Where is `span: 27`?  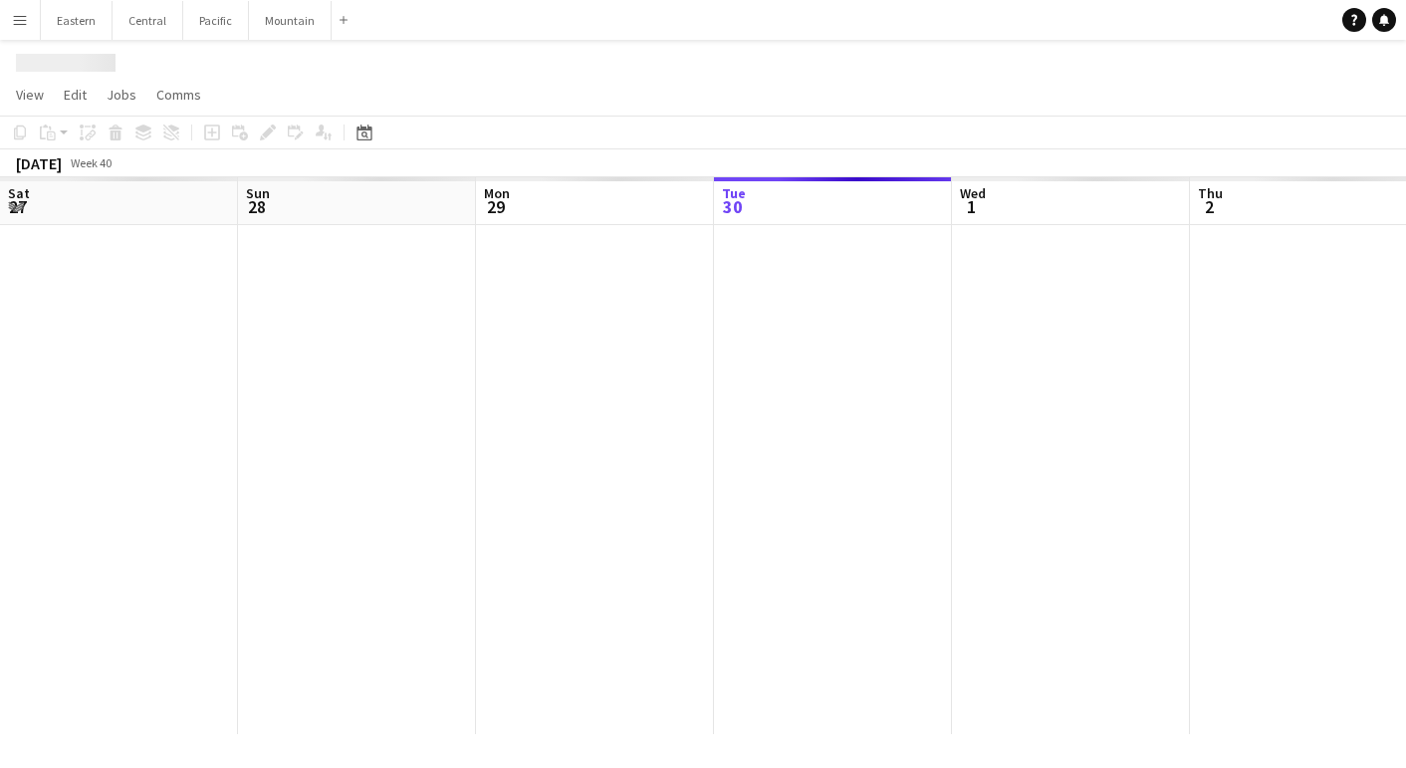
span: 27 is located at coordinates (17, 206).